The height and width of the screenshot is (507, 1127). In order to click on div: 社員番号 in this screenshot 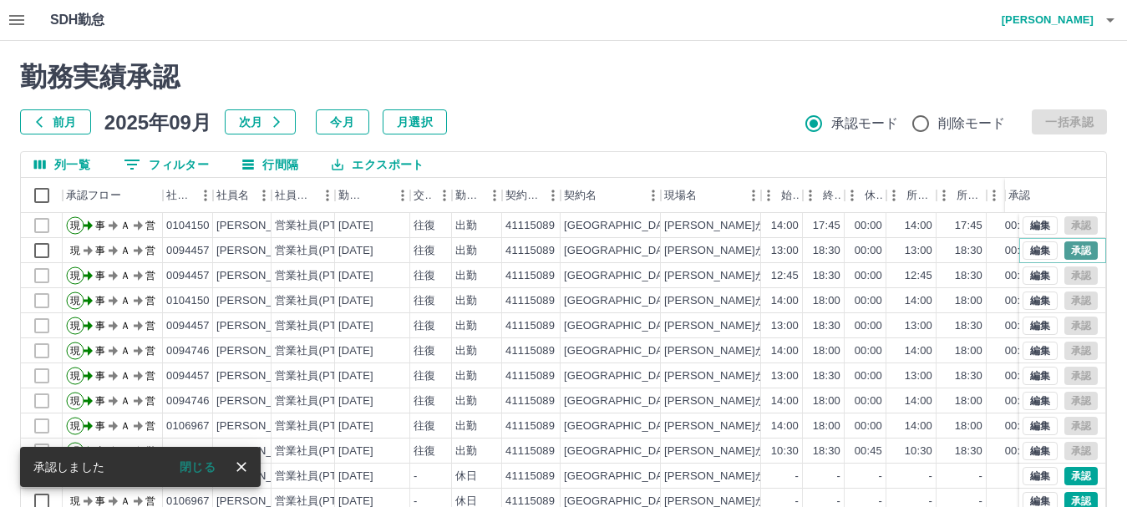, I will do `click(180, 195)`.